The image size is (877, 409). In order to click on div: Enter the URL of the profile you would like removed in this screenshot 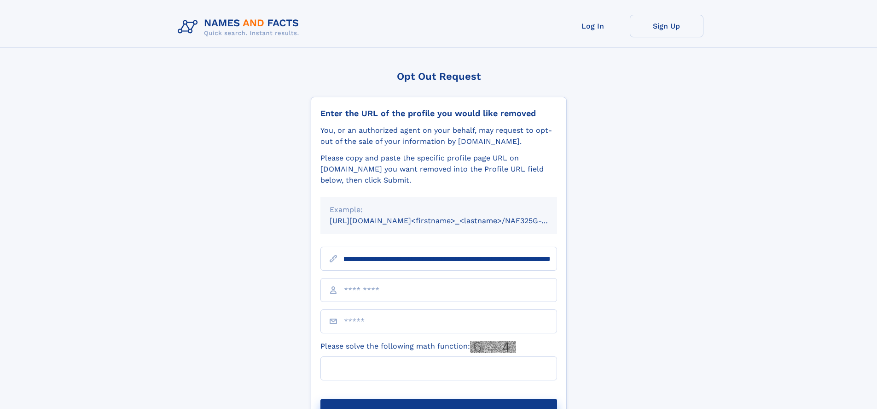, I will do `click(439, 113)`.